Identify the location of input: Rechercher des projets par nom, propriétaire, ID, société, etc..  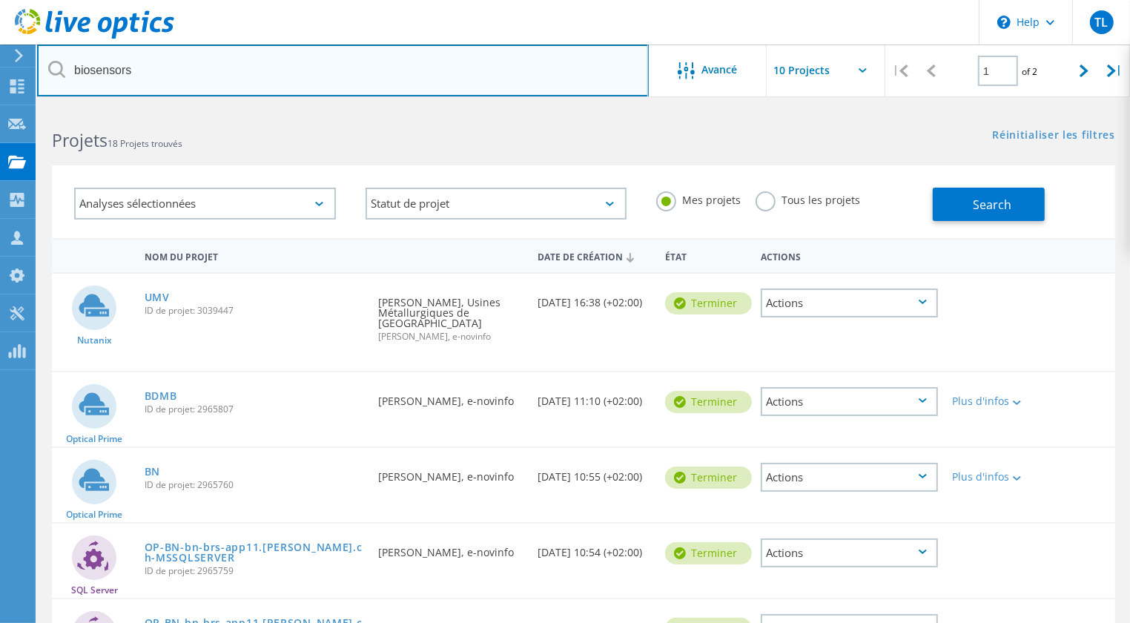
(343, 70).